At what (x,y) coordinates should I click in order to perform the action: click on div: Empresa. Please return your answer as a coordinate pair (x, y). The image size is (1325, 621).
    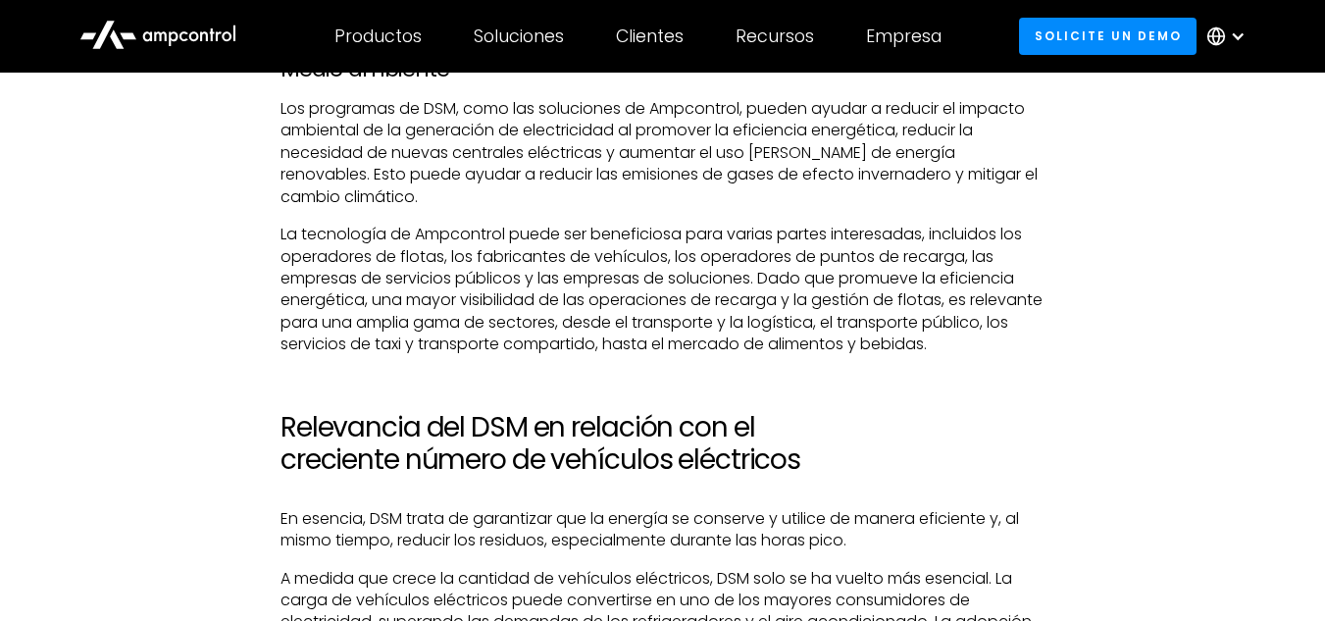
    Looking at the image, I should click on (904, 36).